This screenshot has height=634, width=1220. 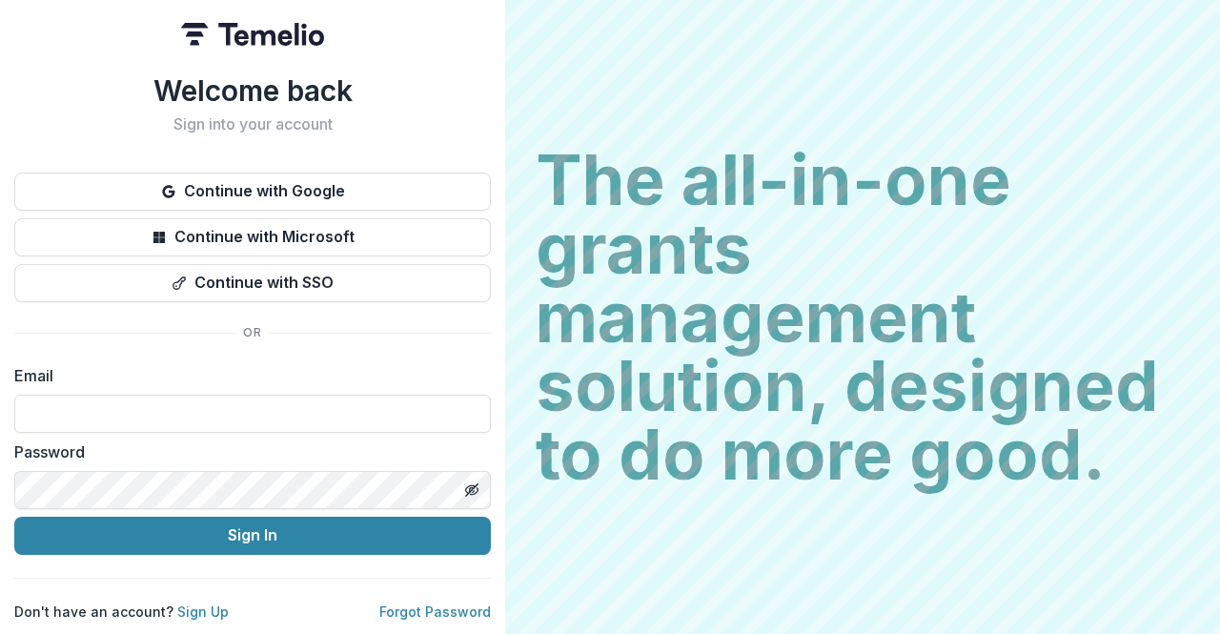 I want to click on a: Sign Up, so click(x=203, y=611).